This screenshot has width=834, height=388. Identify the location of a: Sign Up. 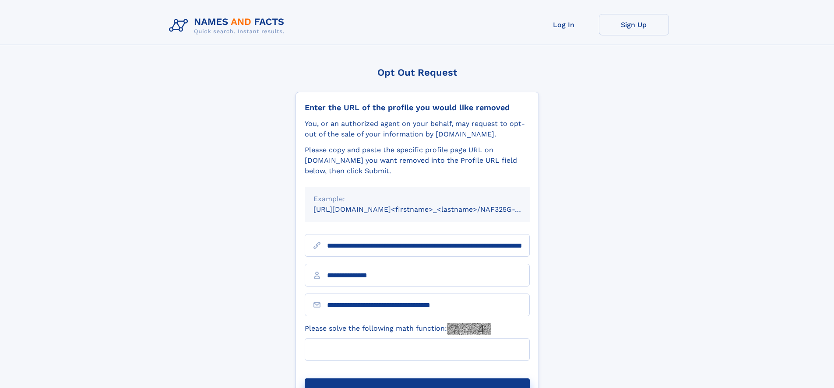
(634, 25).